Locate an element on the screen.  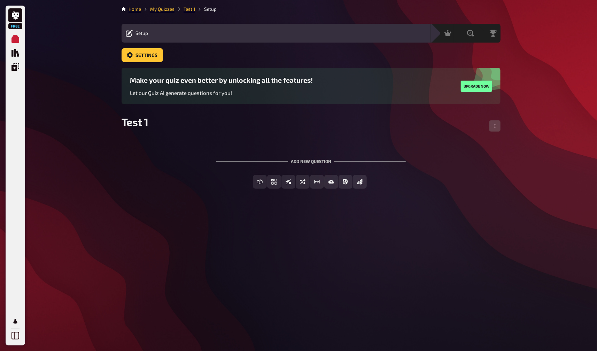
li: Setup is located at coordinates (206, 9).